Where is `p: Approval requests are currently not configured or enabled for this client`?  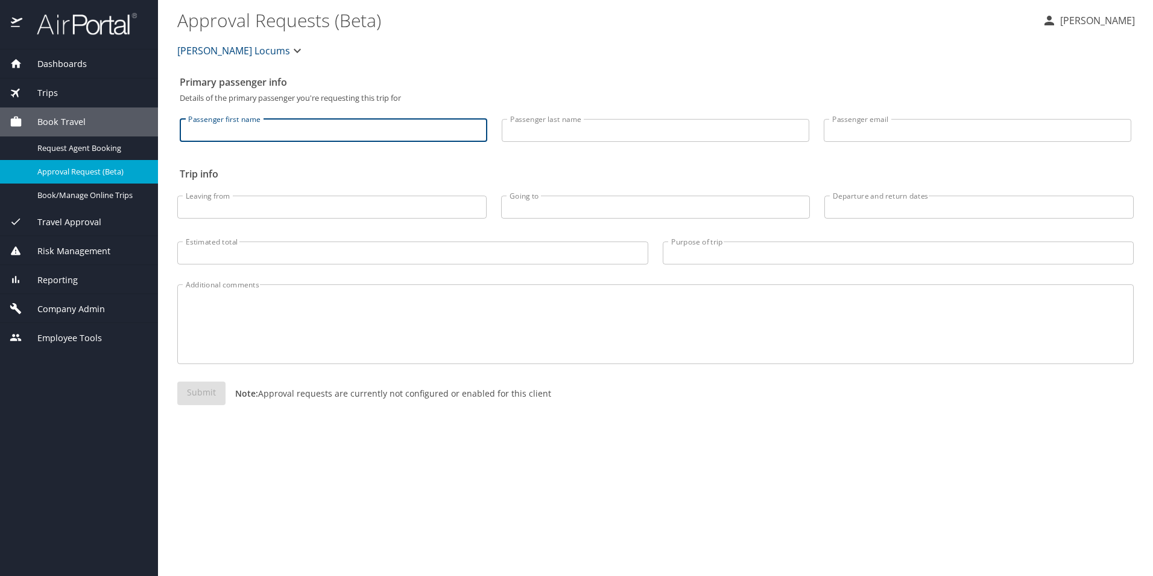
p: Approval requests are currently not configured or enabled for this client is located at coordinates (389, 393).